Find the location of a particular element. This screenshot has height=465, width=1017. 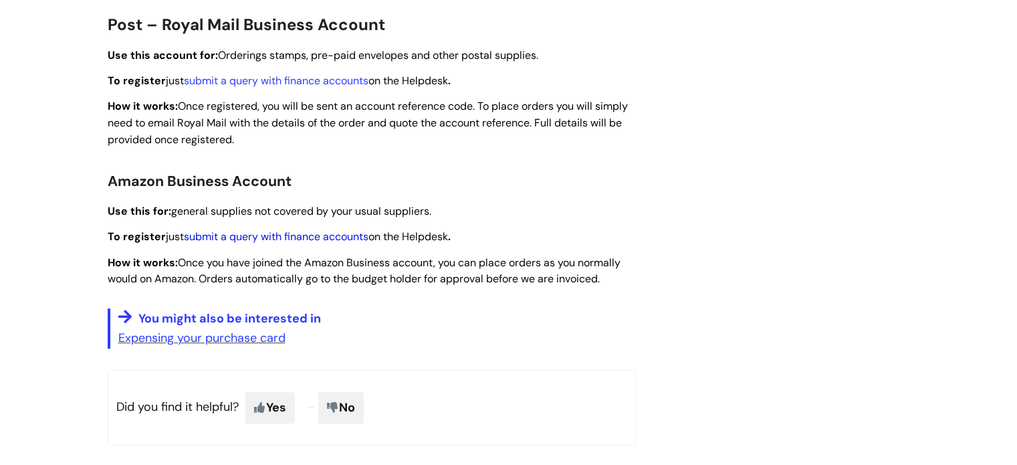

span: Orderings stamps, pre-paid envelopes and other postal supplies. is located at coordinates (323, 55).